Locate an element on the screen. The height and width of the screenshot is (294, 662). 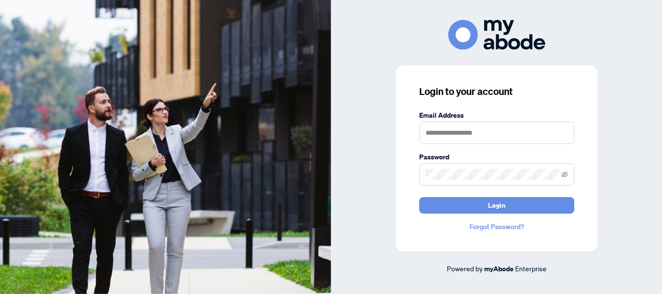
a: myAbode is located at coordinates (499, 269).